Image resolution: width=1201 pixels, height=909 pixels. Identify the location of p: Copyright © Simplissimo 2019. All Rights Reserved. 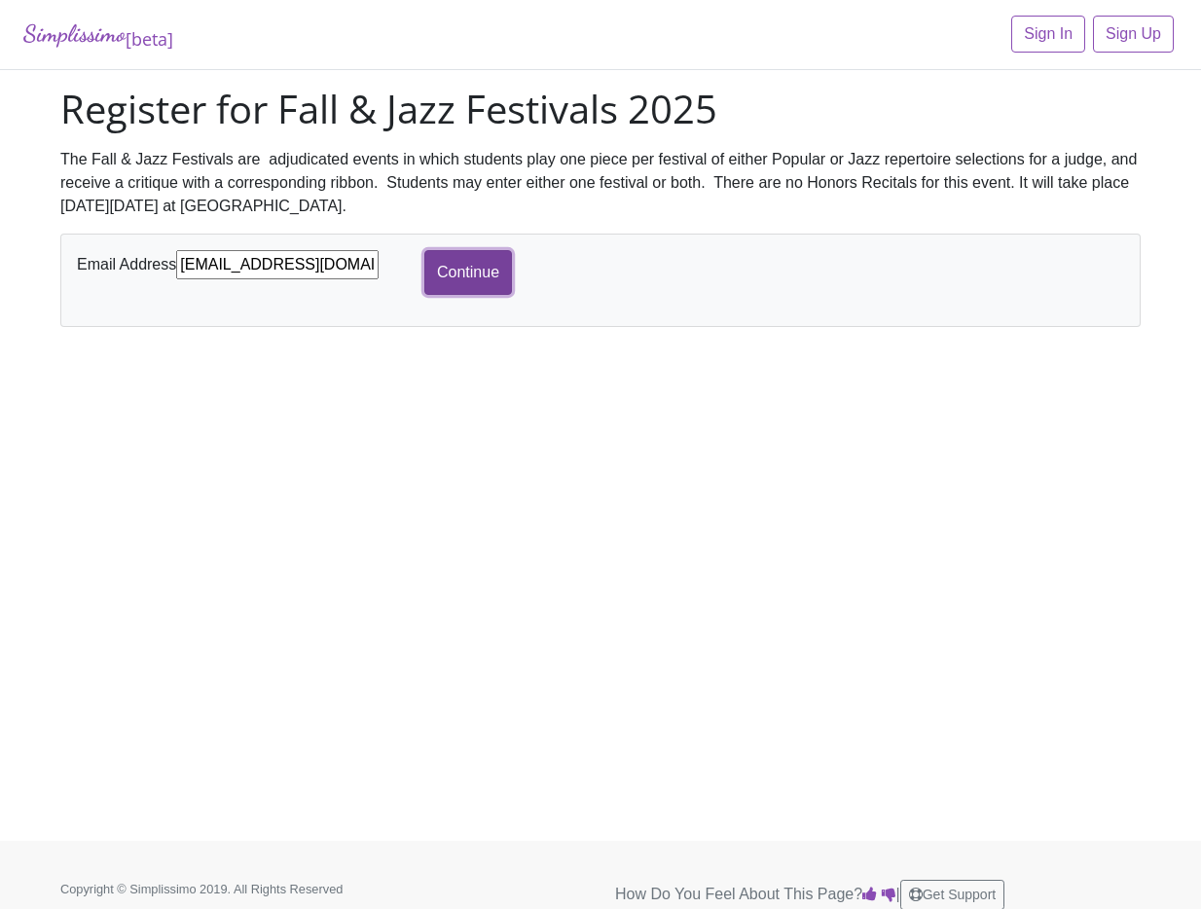
(231, 889).